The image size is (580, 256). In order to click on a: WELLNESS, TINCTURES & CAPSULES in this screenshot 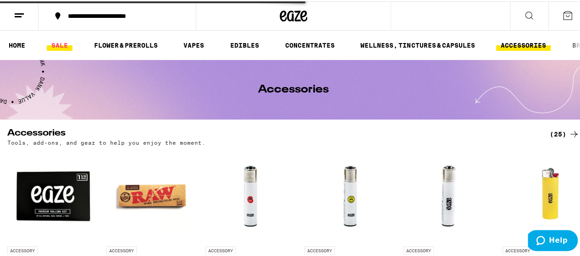, I will do `click(417, 44)`.